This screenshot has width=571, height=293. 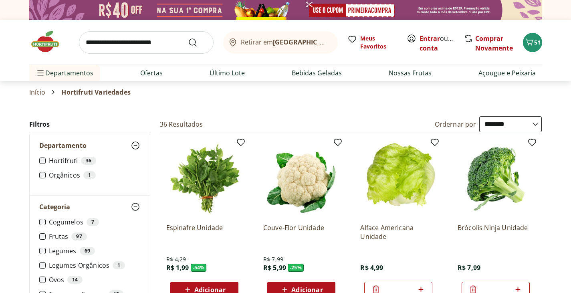 What do you see at coordinates (54, 207) in the screenshot?
I see `span: Categoria` at bounding box center [54, 207].